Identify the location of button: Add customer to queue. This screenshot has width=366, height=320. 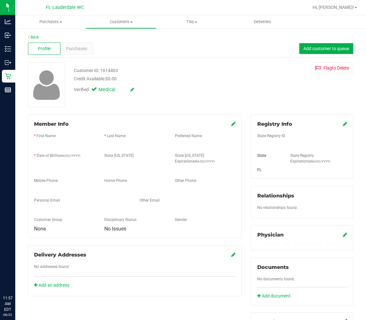
(326, 49).